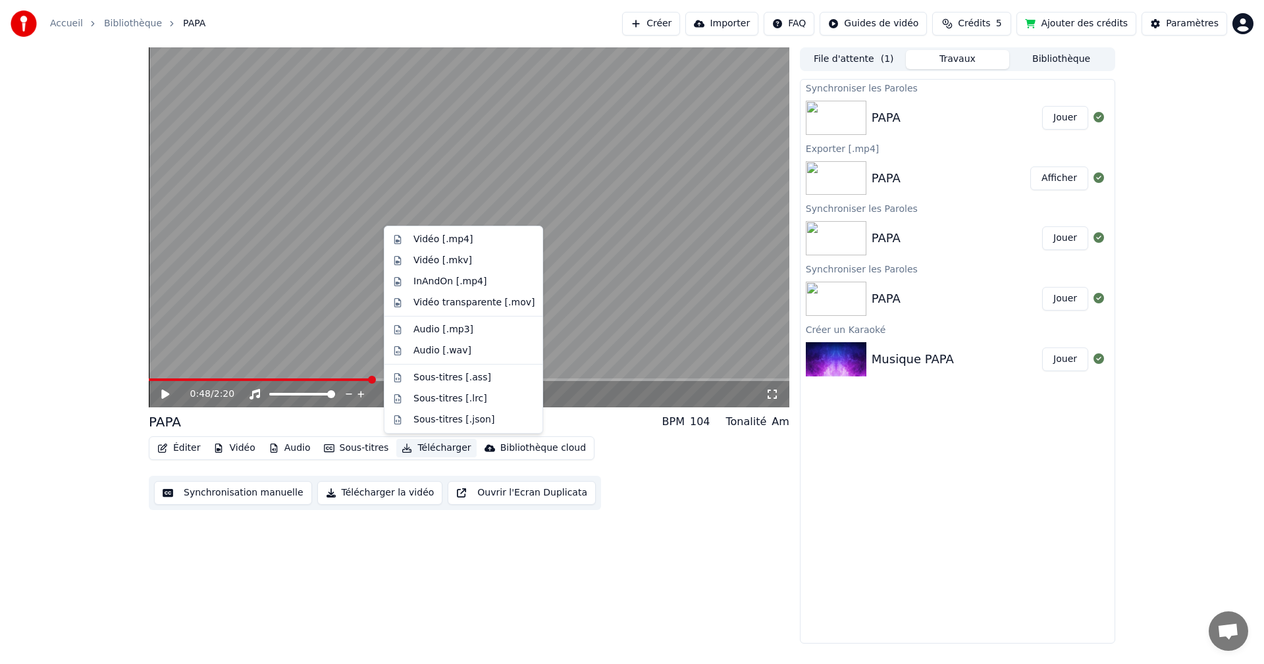  Describe the element at coordinates (200, 394) in the screenshot. I see `span: 0:48` at that location.